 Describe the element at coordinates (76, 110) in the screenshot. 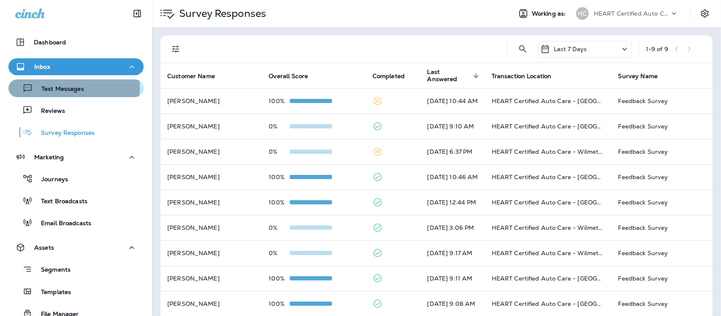

I see `button: Reviews` at that location.